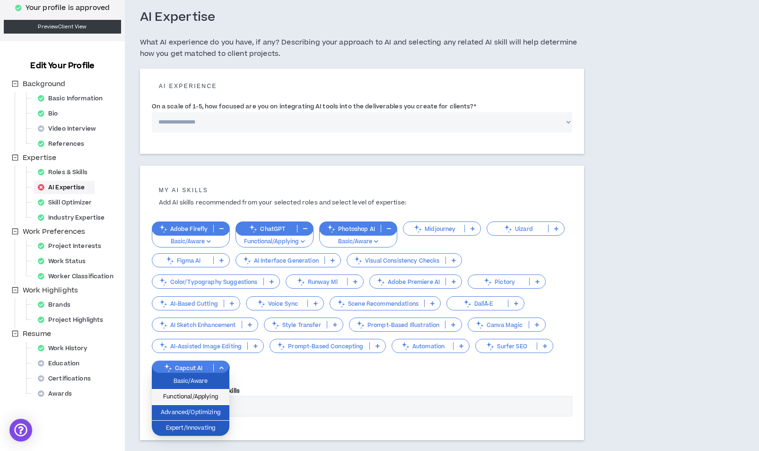 The image size is (759, 451). Describe the element at coordinates (21, 430) in the screenshot. I see `div: Open Intercom Messenger` at that location.